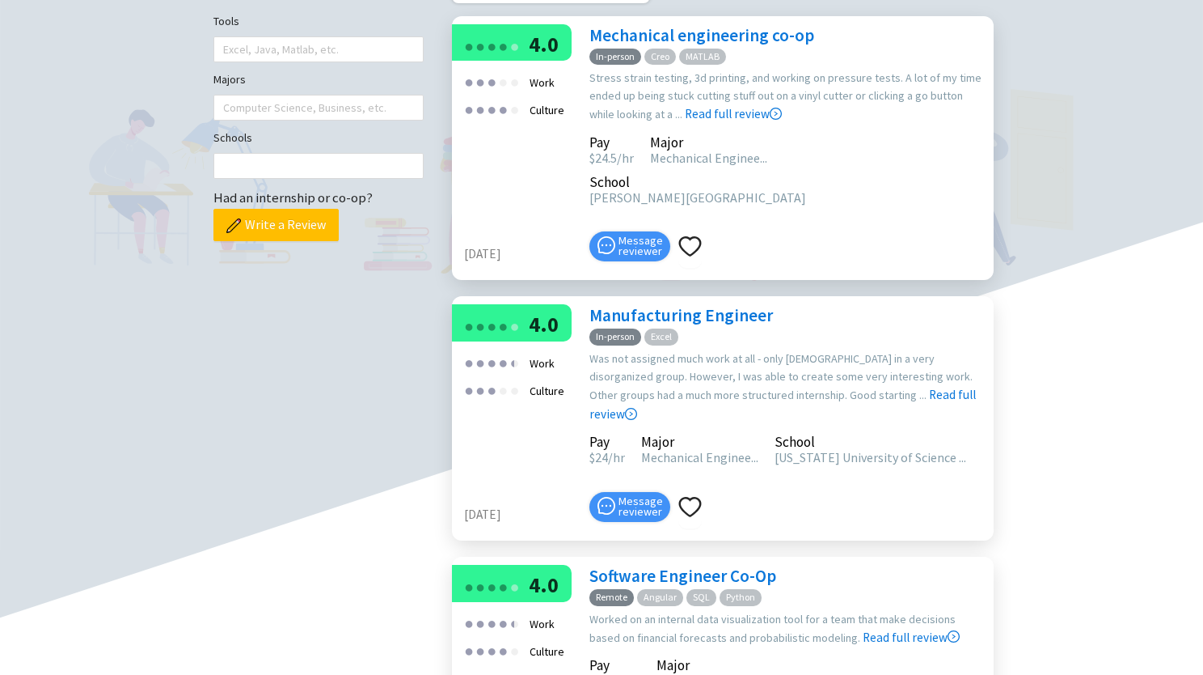 The width and height of the screenshot is (1203, 675). Describe the element at coordinates (660, 597) in the screenshot. I see `span: Angular` at that location.